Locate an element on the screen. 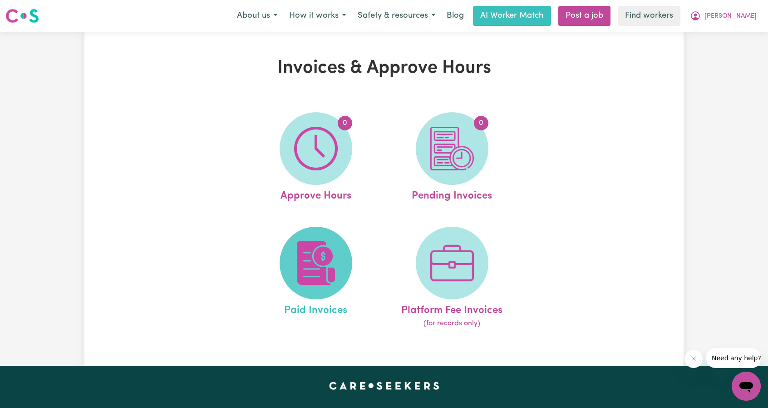  button: About us is located at coordinates (257, 16).